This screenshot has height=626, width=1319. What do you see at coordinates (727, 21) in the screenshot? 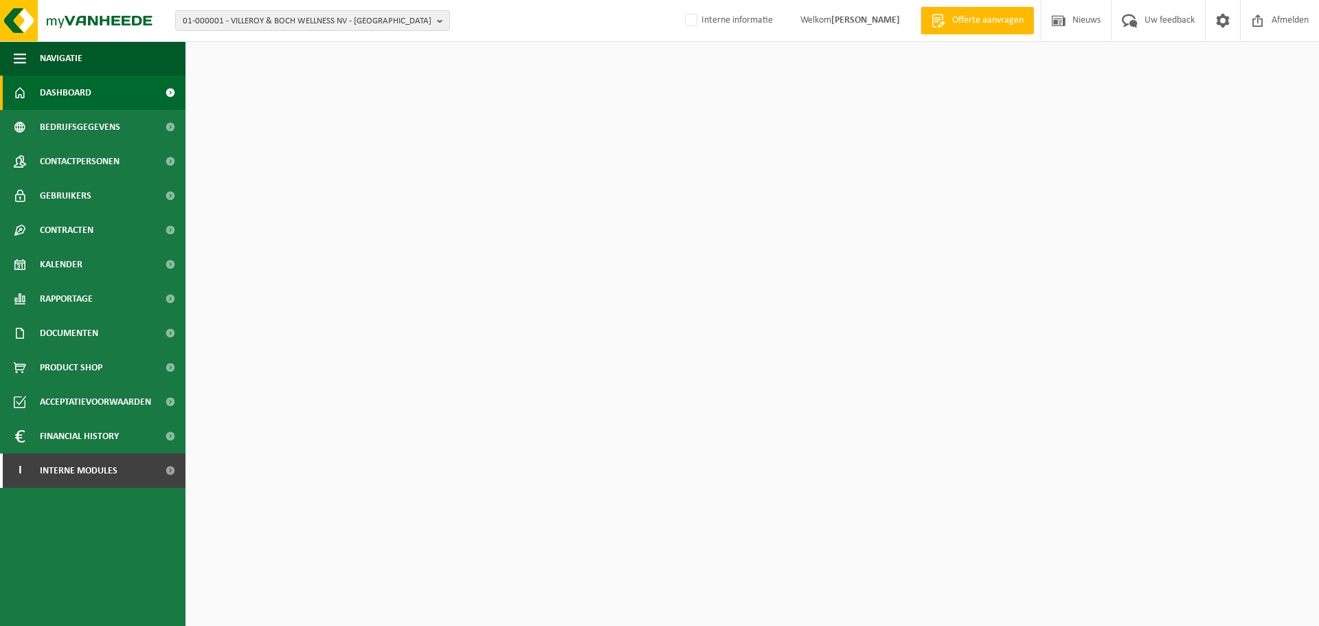
I see `label: Interne informatie` at bounding box center [727, 21].